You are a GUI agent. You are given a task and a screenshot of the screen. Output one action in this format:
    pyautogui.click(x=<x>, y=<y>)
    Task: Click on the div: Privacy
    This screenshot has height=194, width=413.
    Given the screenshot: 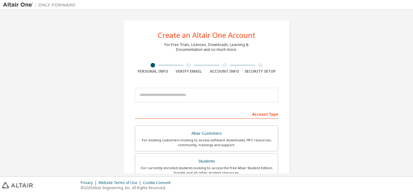 What is the action you would take?
    pyautogui.click(x=90, y=183)
    